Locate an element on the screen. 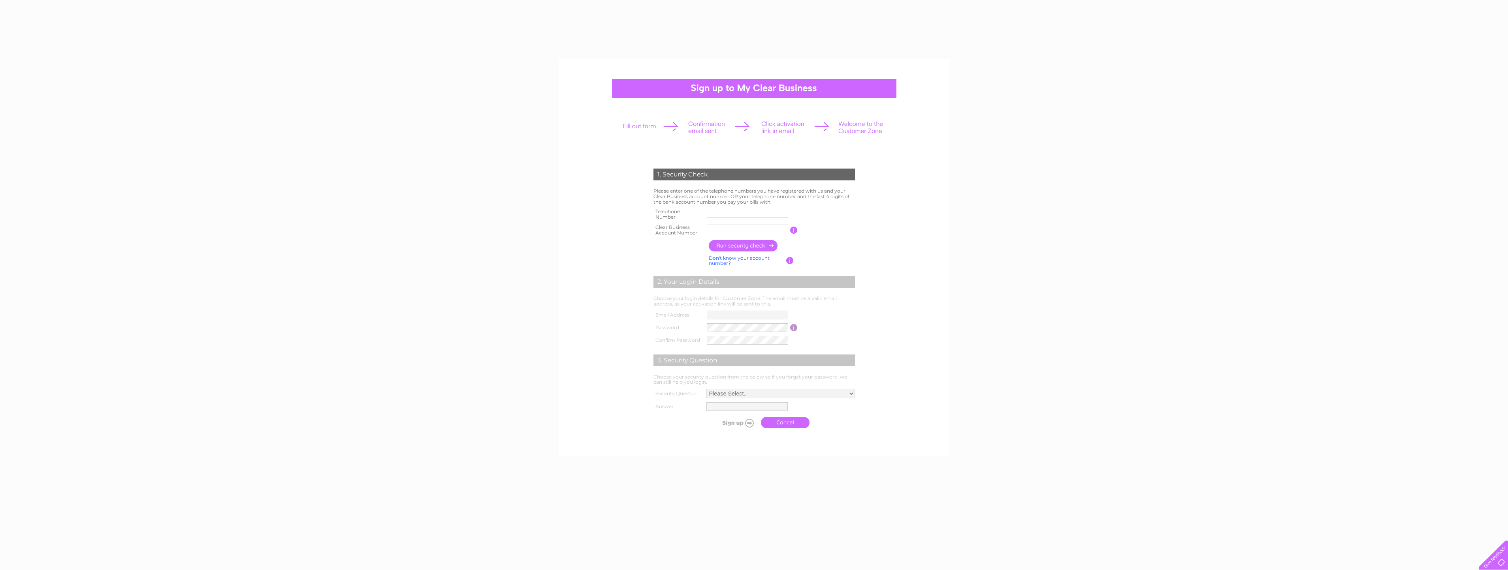 Image resolution: width=1508 pixels, height=570 pixels. input: Submit is located at coordinates (732, 423).